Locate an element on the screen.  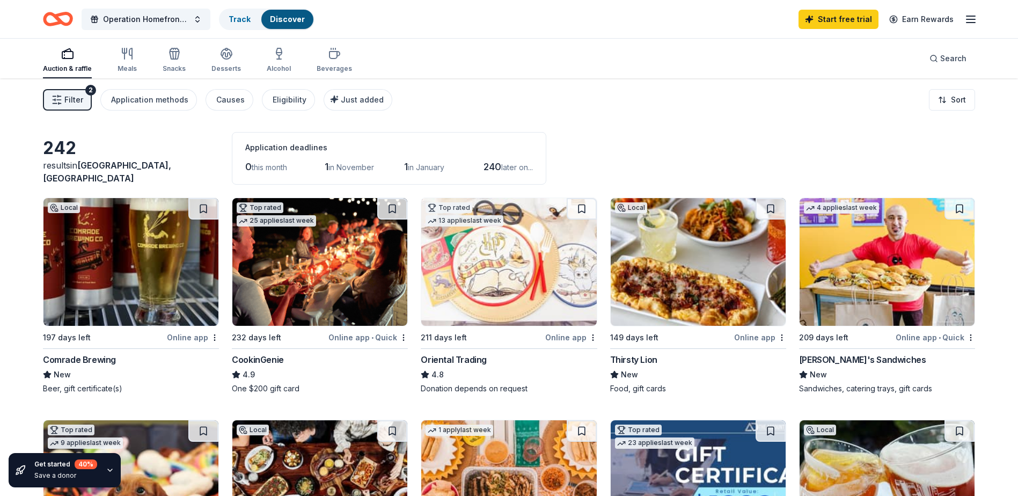
a: Track is located at coordinates (239, 19).